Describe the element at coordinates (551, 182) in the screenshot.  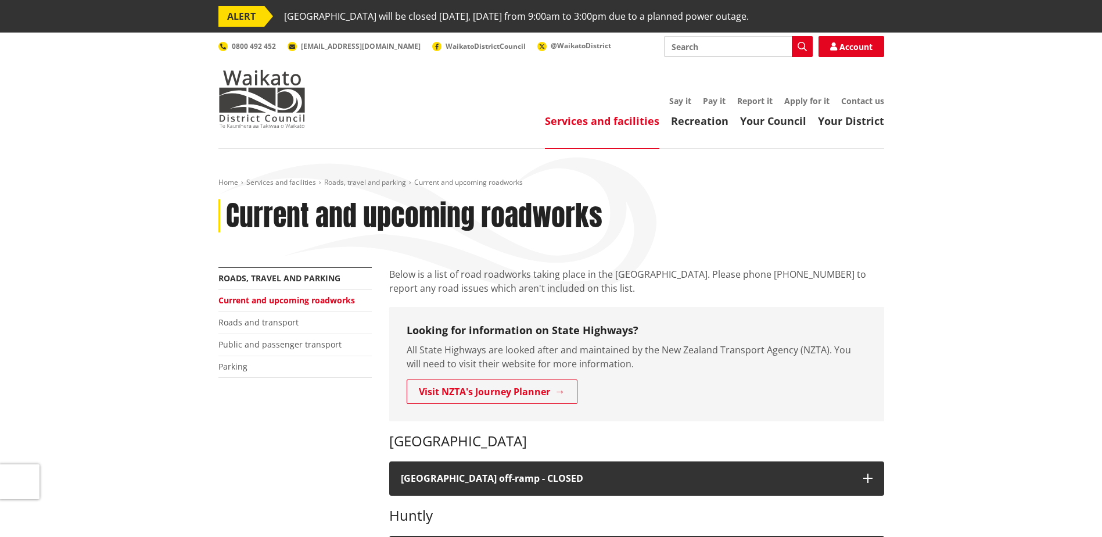
I see `nav: breadcrumb` at that location.